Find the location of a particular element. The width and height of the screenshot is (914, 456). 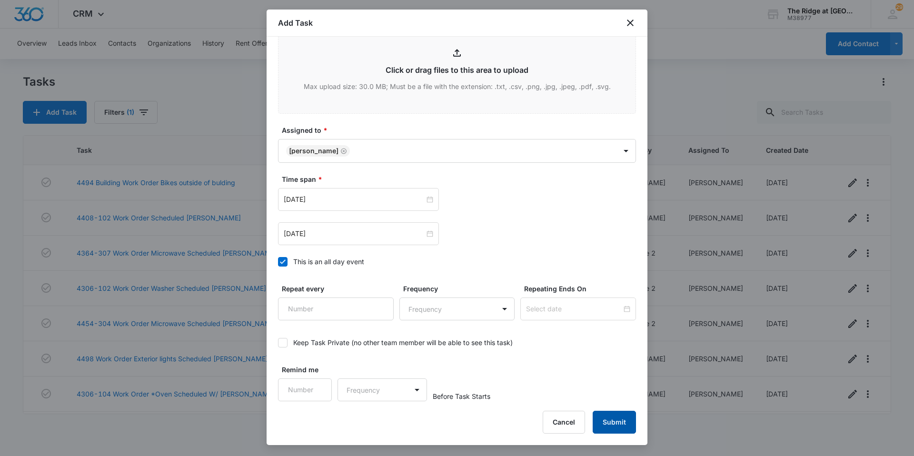

button: close is located at coordinates (630, 23).